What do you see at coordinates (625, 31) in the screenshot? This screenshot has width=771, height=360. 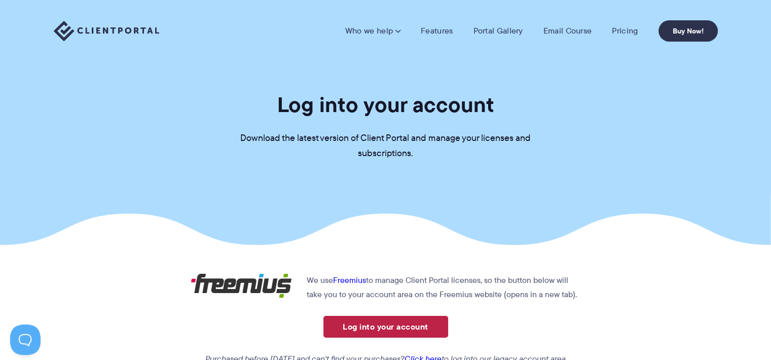 I see `a: Pricing` at bounding box center [625, 31].